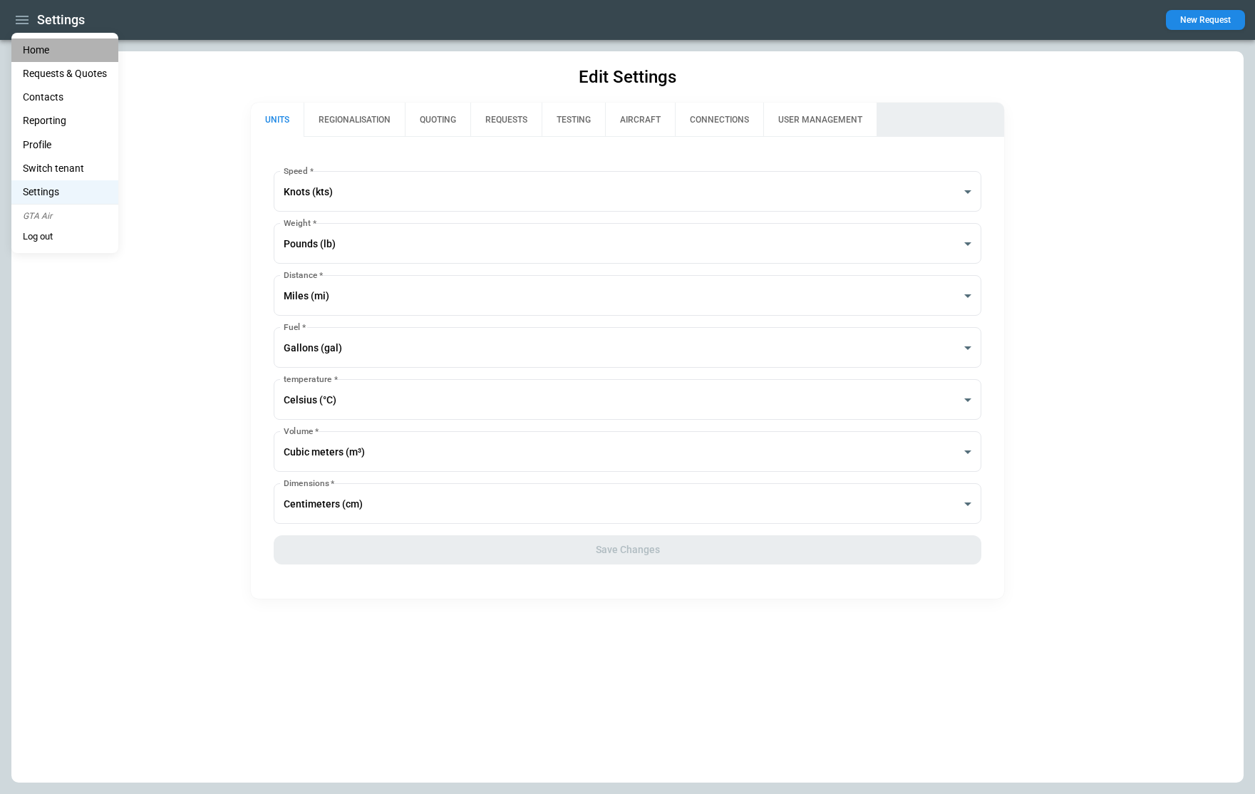  I want to click on li: Switch tenant, so click(65, 168).